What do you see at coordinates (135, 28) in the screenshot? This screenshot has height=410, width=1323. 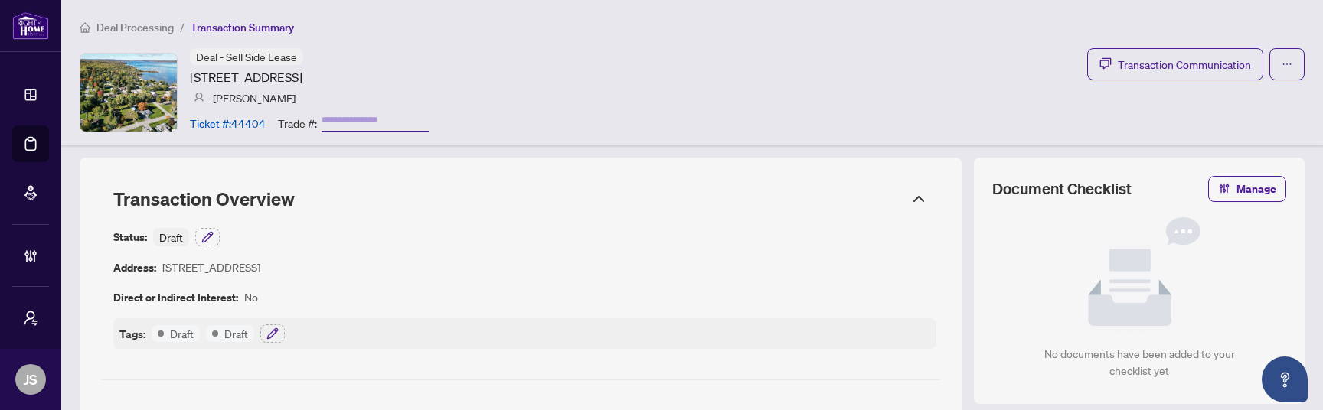 I see `span: Deal Processing` at bounding box center [135, 28].